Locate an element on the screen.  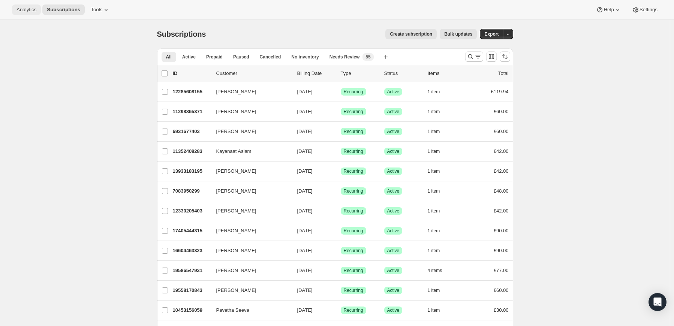
button: Tools is located at coordinates (100, 10).